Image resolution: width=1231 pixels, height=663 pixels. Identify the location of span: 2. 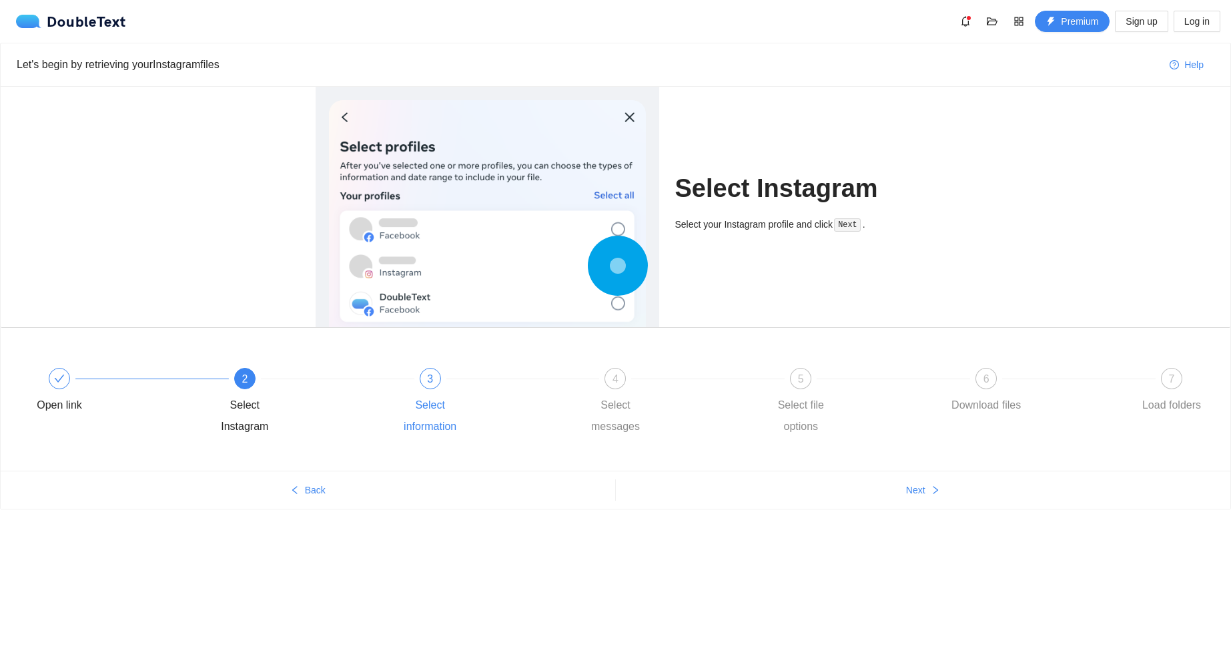
(244, 378).